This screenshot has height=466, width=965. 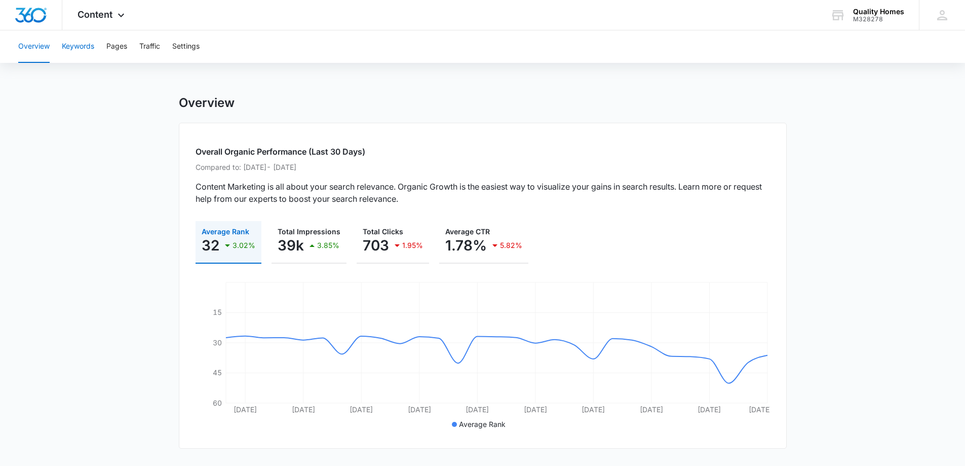 I want to click on button: Settings, so click(x=186, y=47).